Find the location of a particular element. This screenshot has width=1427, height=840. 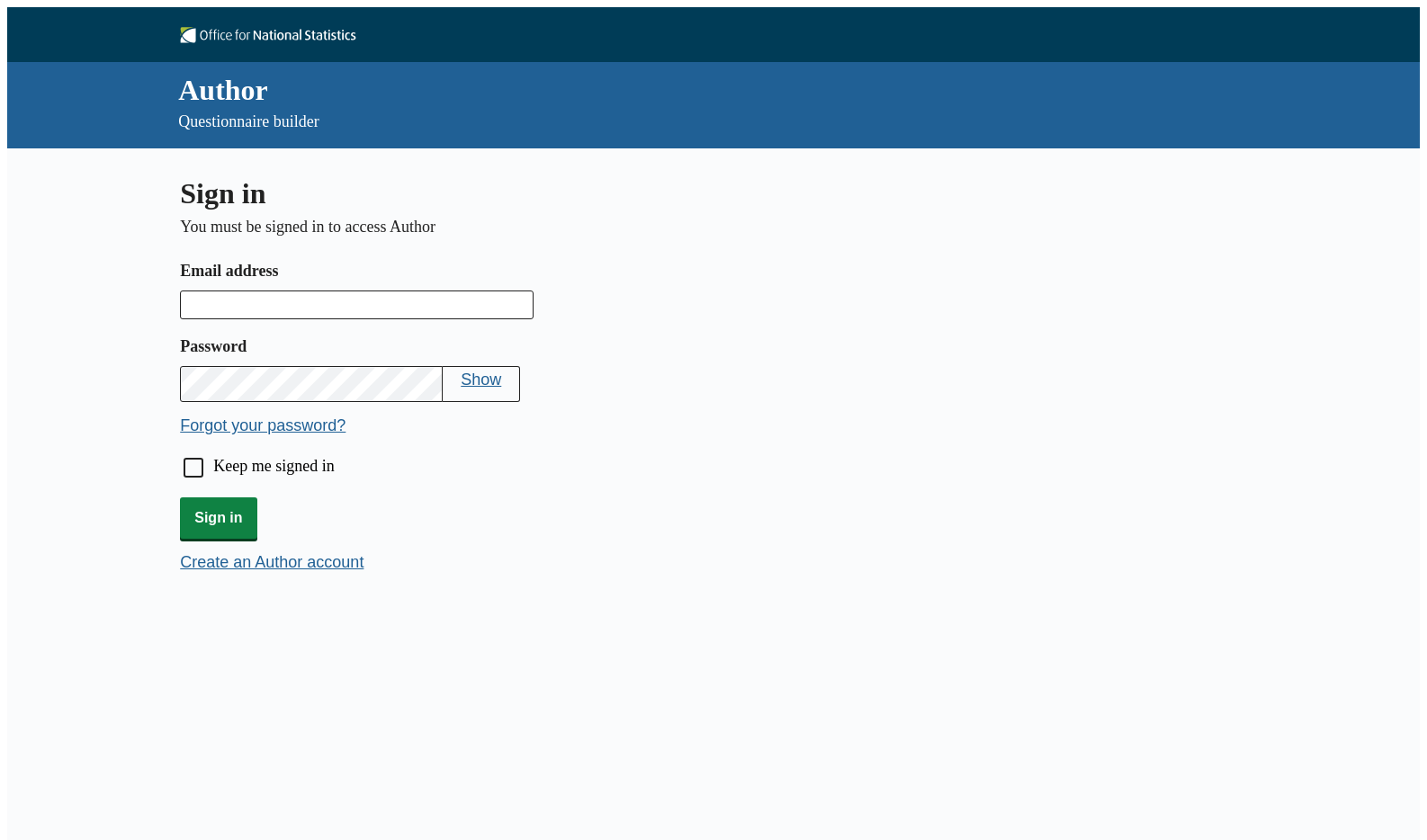

button: Show is located at coordinates (481, 380).